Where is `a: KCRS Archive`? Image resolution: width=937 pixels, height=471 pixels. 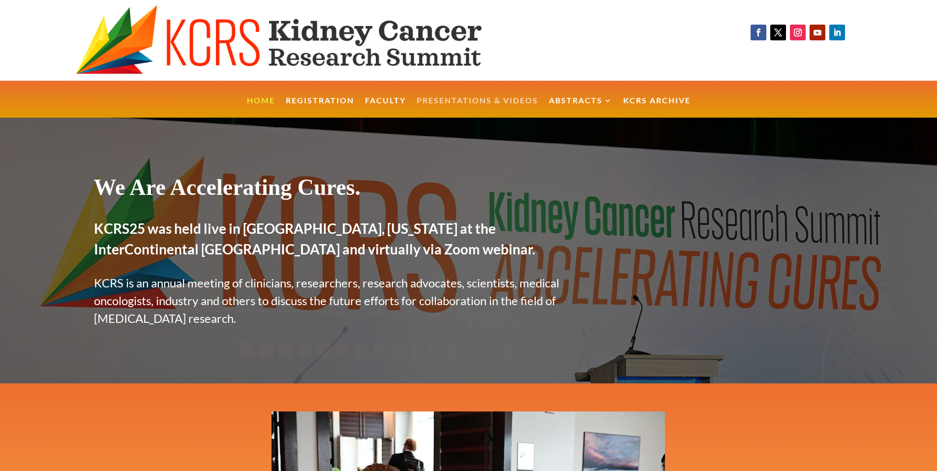 a: KCRS Archive is located at coordinates (656, 107).